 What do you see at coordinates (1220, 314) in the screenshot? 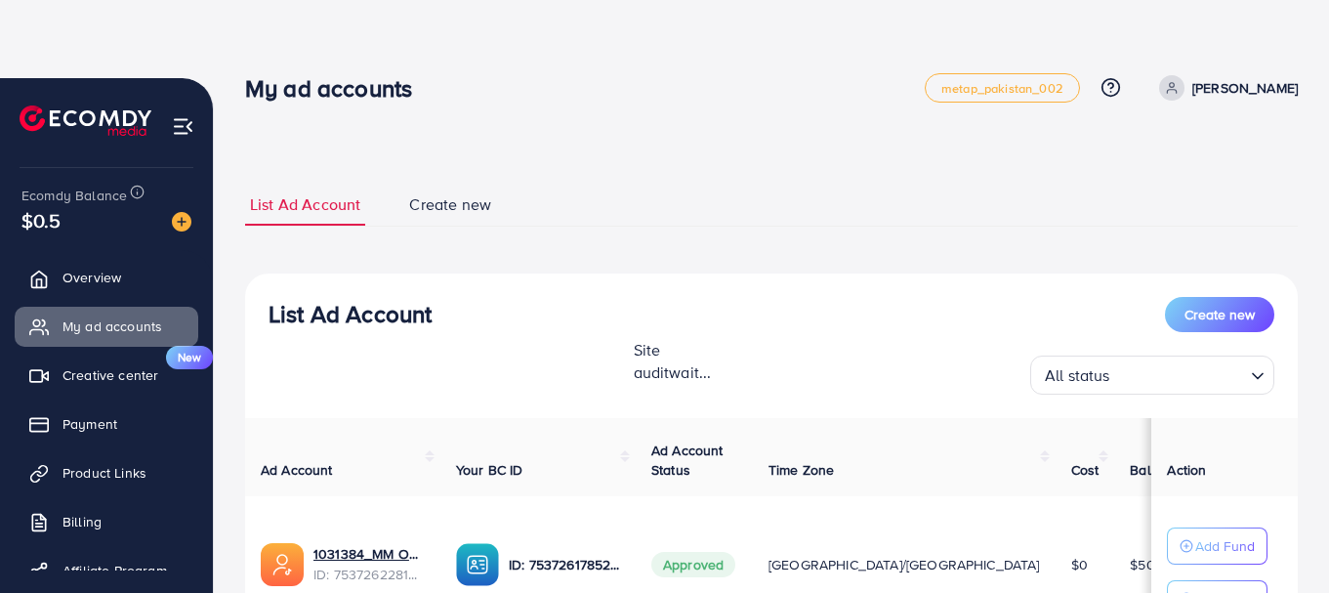
I see `button: Create new` at bounding box center [1220, 314].